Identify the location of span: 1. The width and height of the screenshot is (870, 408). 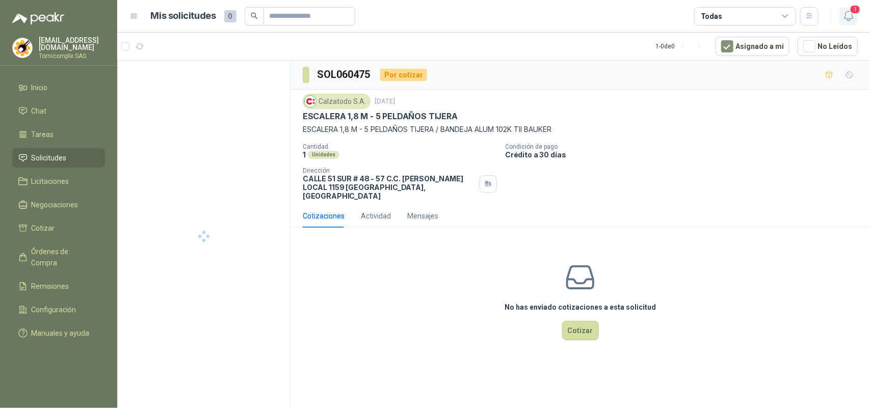
(855, 9).